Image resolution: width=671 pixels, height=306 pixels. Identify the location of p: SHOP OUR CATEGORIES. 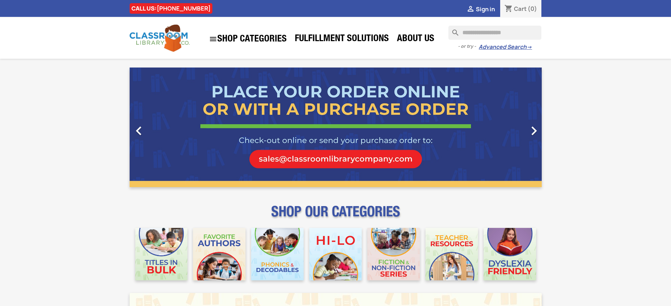
(336, 216).